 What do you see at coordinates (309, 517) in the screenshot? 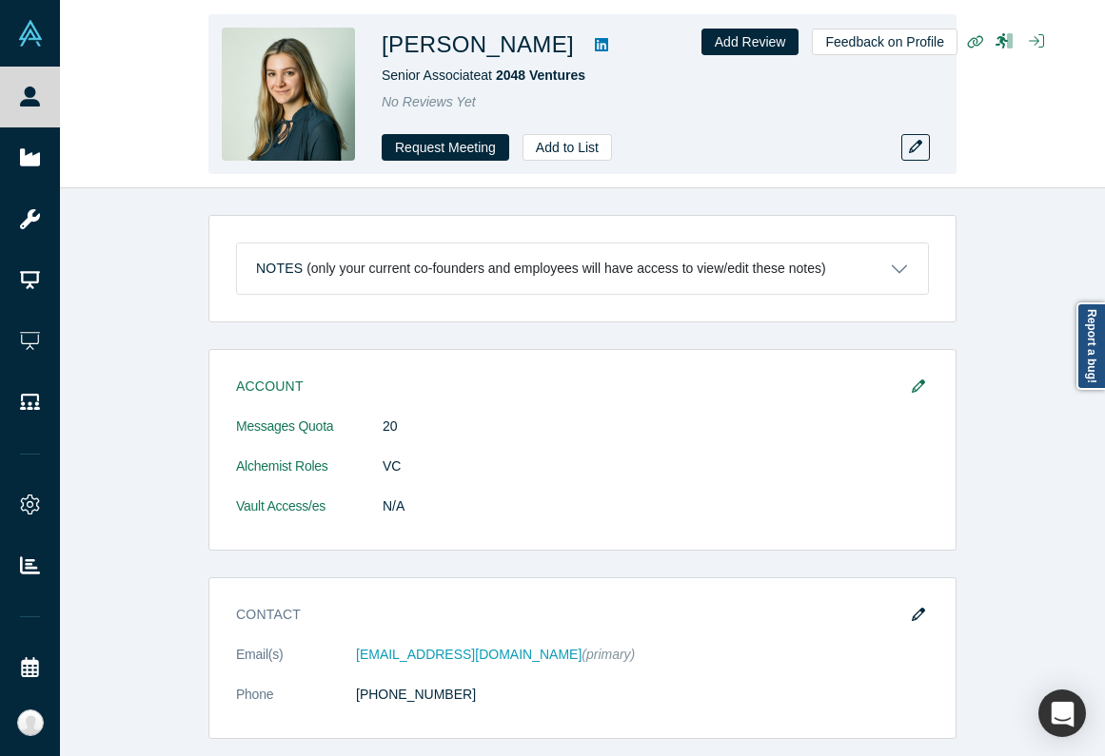
I see `dt: Vault Access/es` at bounding box center [309, 517].